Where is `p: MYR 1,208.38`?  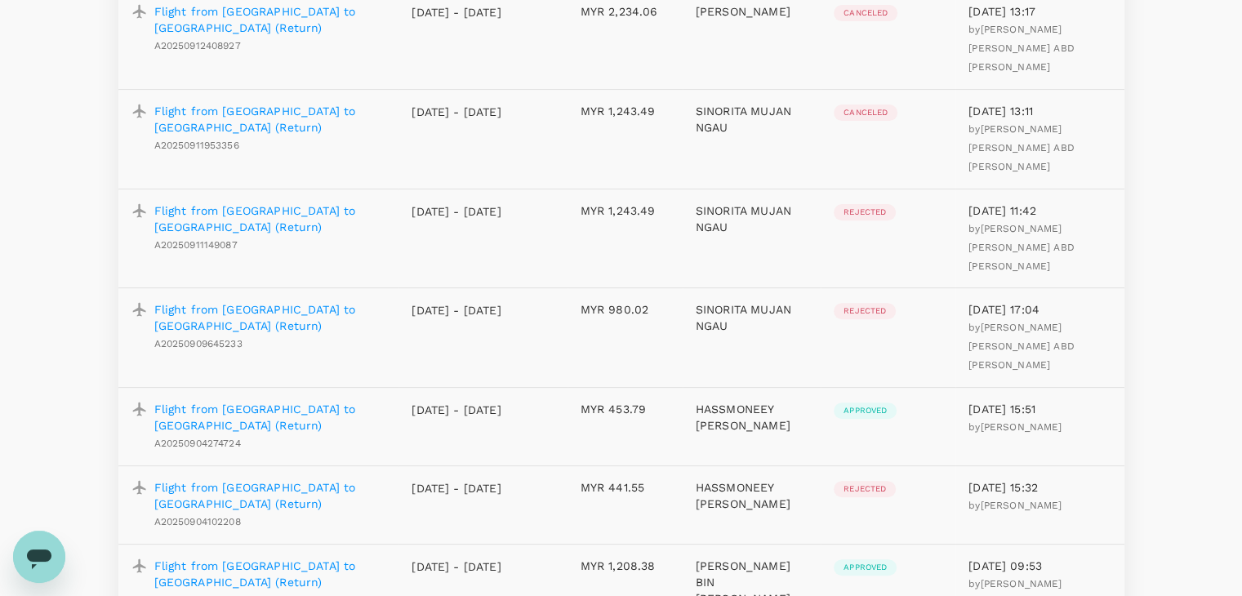 p: MYR 1,208.38 is located at coordinates (625, 566).